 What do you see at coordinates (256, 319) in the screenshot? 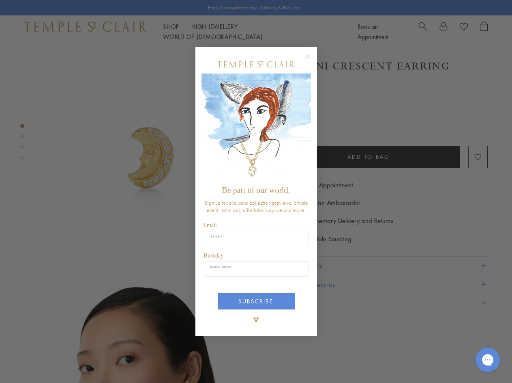
I see `img: TSC` at bounding box center [256, 319].